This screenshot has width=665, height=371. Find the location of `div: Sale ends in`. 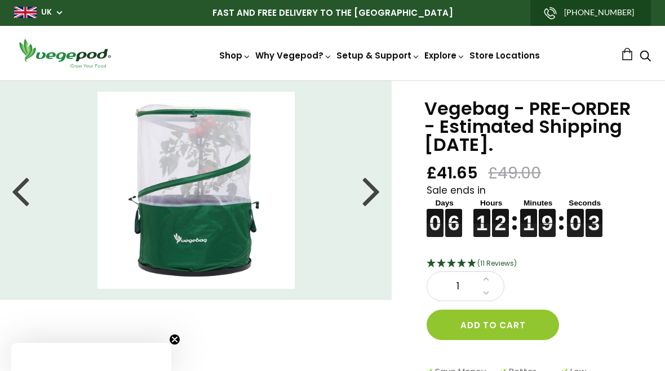

div: Sale ends in is located at coordinates (531, 211).